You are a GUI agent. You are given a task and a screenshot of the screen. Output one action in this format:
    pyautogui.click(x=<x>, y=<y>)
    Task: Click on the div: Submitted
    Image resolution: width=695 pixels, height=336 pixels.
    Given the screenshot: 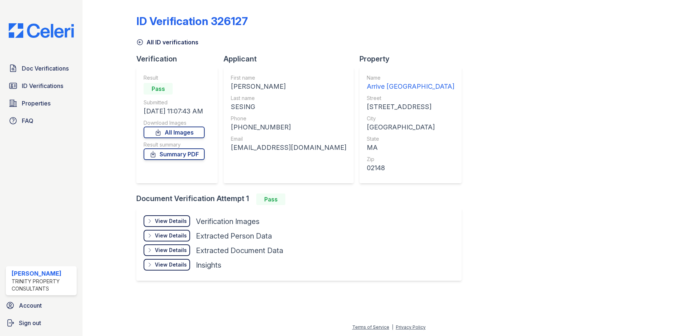 What is the action you would take?
    pyautogui.click(x=174, y=102)
    